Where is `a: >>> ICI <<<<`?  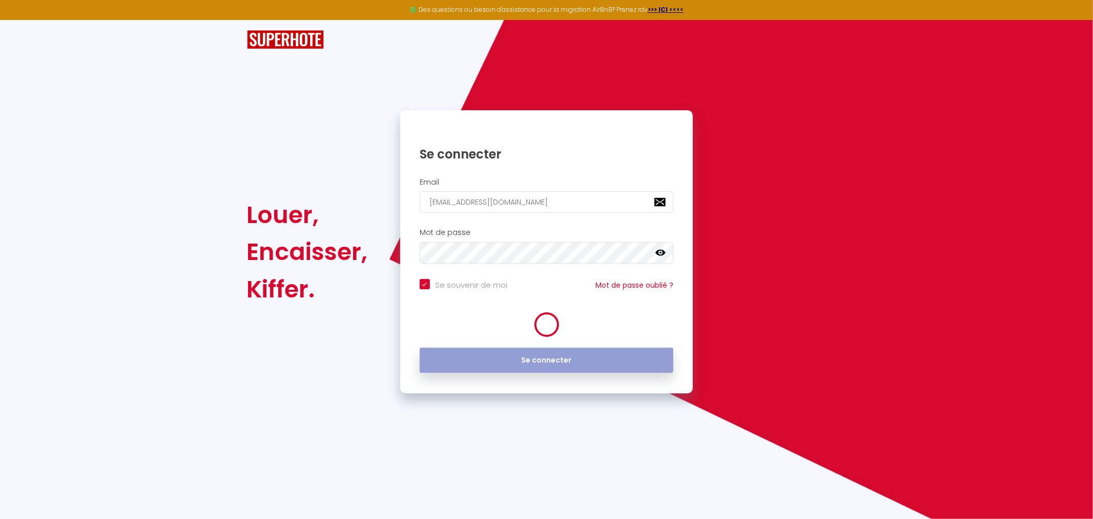
a: >>> ICI <<<< is located at coordinates (666, 9).